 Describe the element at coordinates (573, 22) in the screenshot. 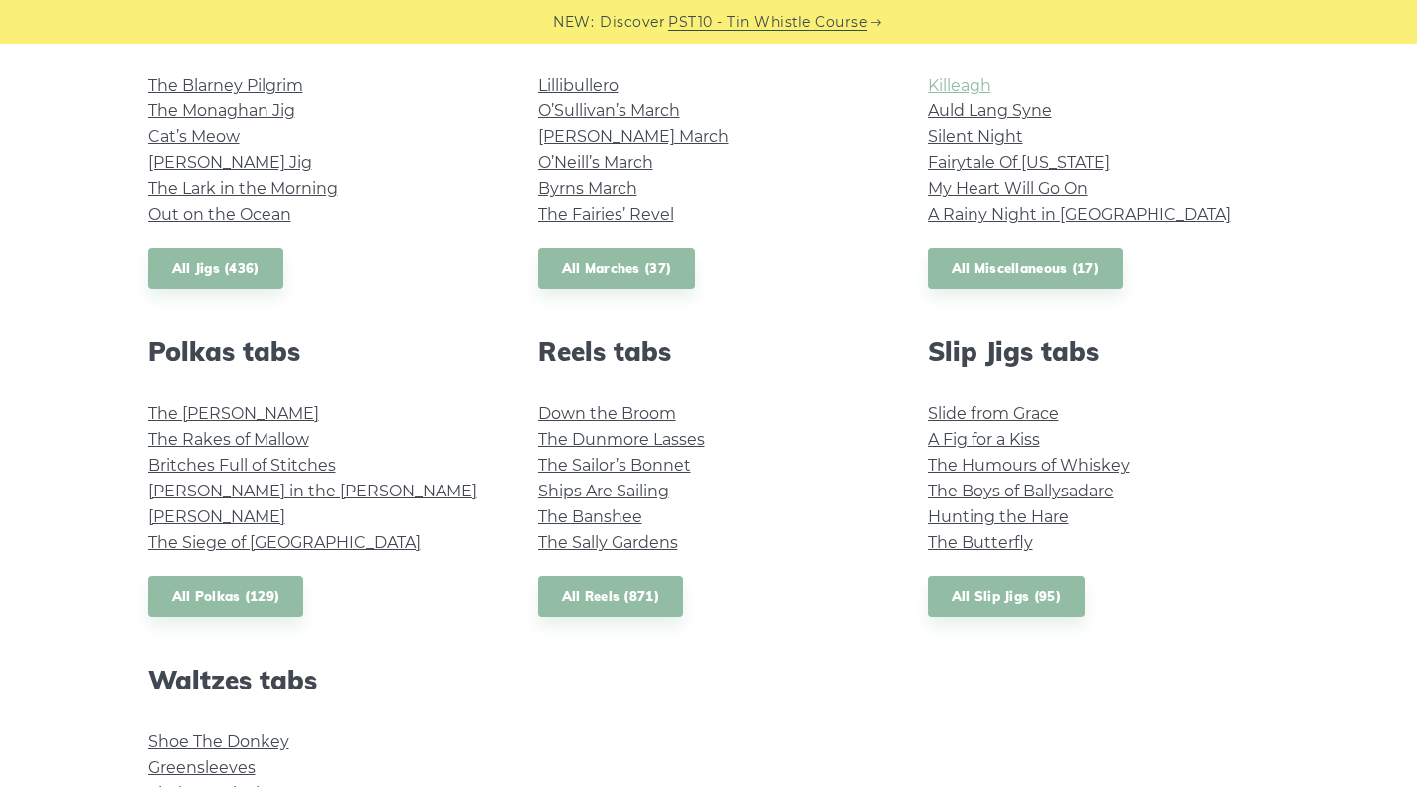

I see `span: NEW:` at that location.